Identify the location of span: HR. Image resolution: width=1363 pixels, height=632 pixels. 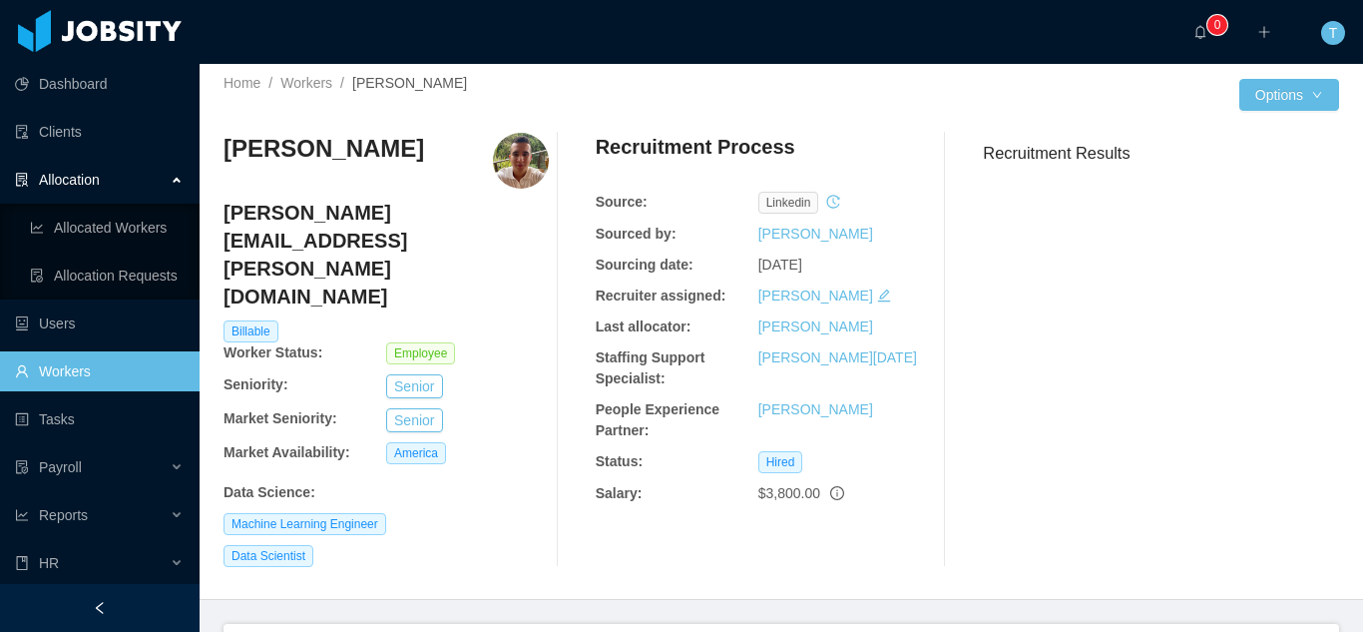
(49, 563).